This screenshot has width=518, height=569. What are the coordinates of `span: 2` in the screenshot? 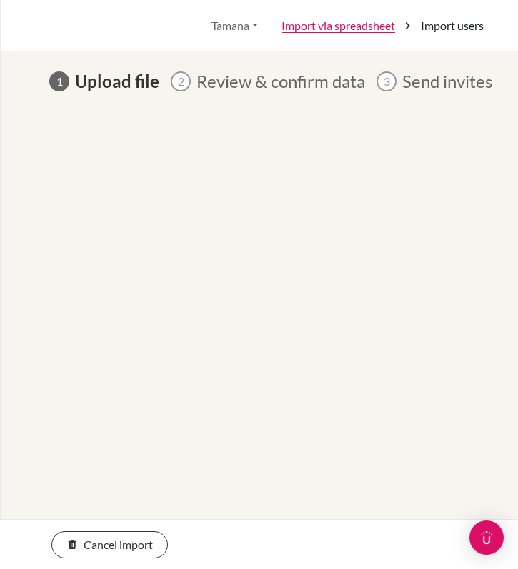 It's located at (181, 81).